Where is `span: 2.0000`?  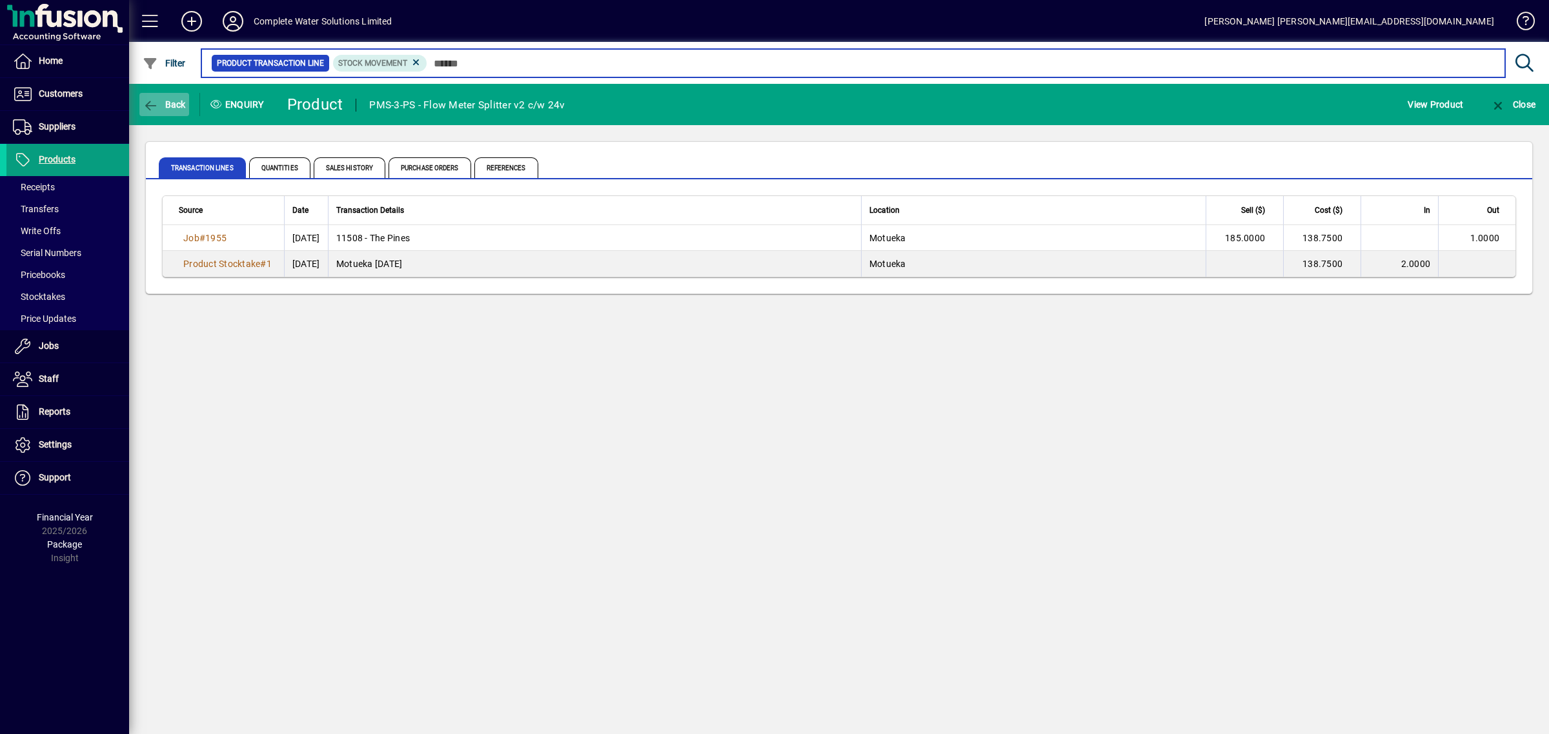 span: 2.0000 is located at coordinates (1416, 264).